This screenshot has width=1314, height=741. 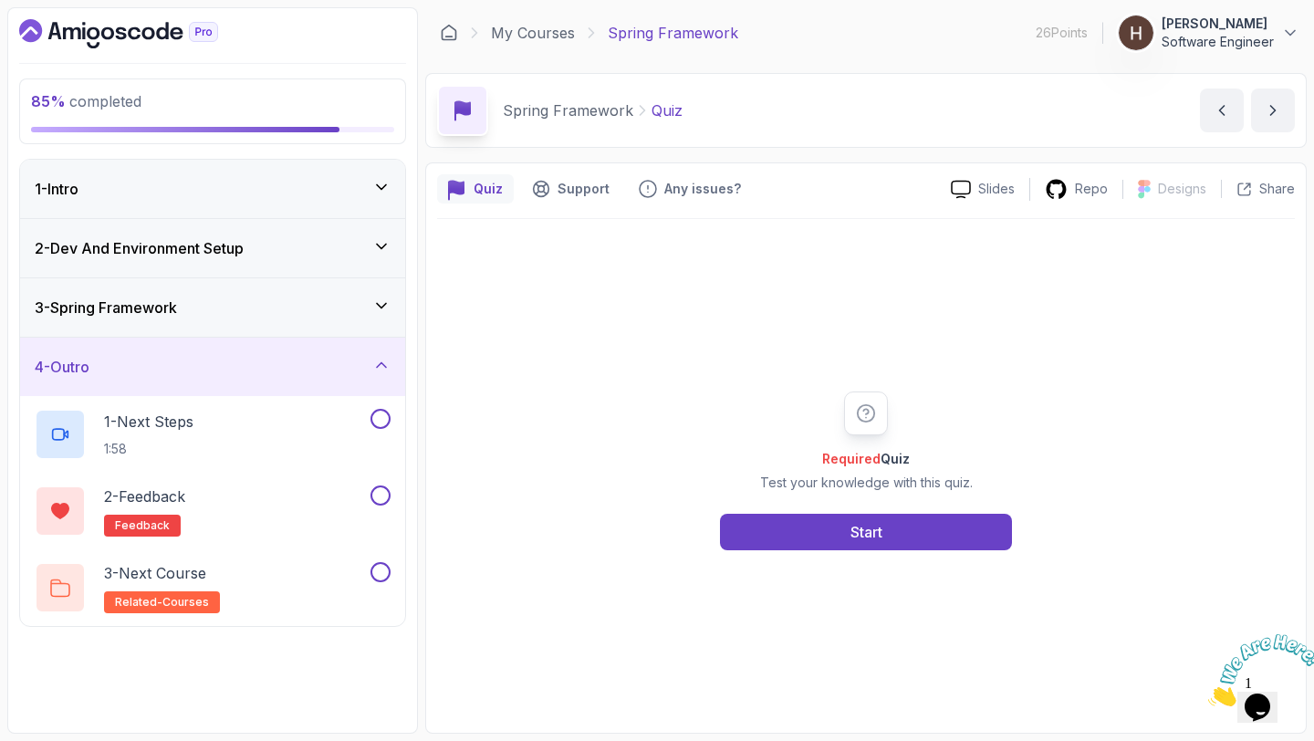 I want to click on button: previous content, so click(x=1222, y=110).